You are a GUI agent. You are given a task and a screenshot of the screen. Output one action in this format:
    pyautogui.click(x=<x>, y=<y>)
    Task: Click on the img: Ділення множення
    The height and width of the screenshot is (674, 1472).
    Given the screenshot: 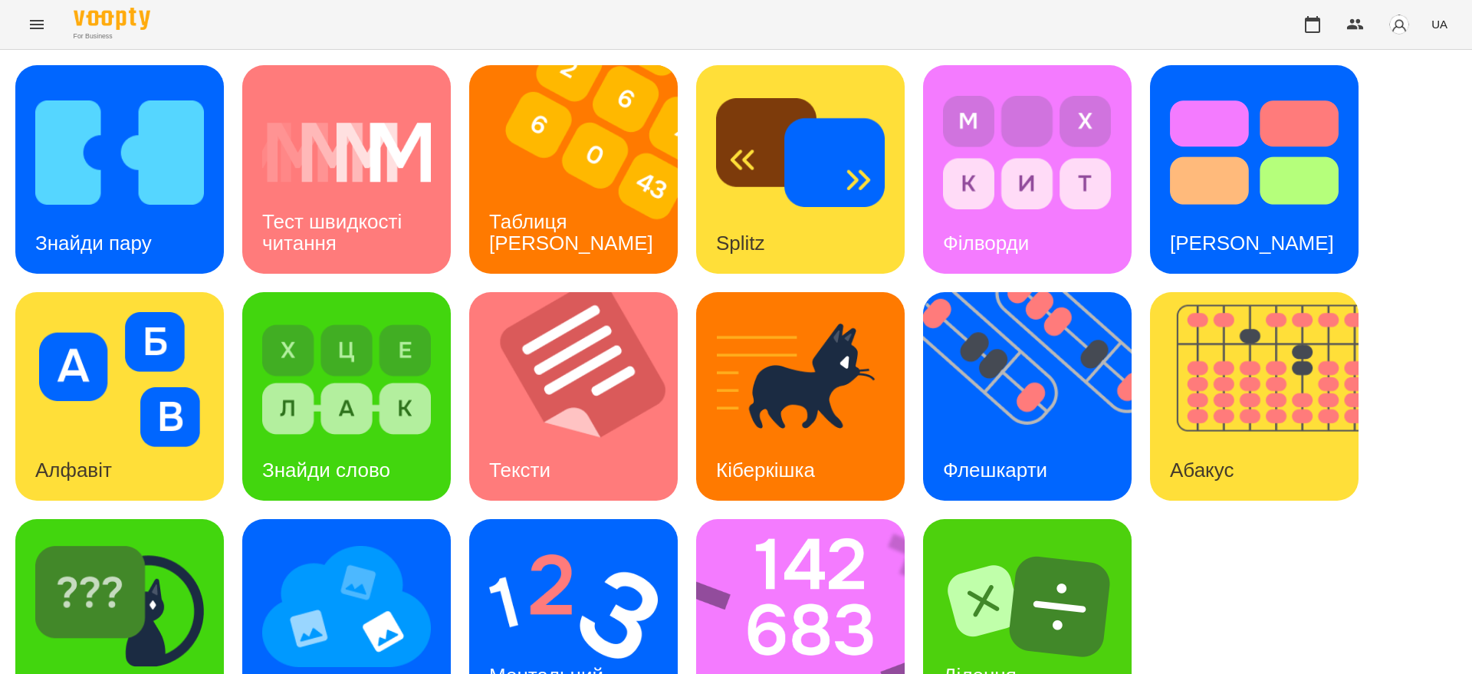 What is the action you would take?
    pyautogui.click(x=1028, y=607)
    